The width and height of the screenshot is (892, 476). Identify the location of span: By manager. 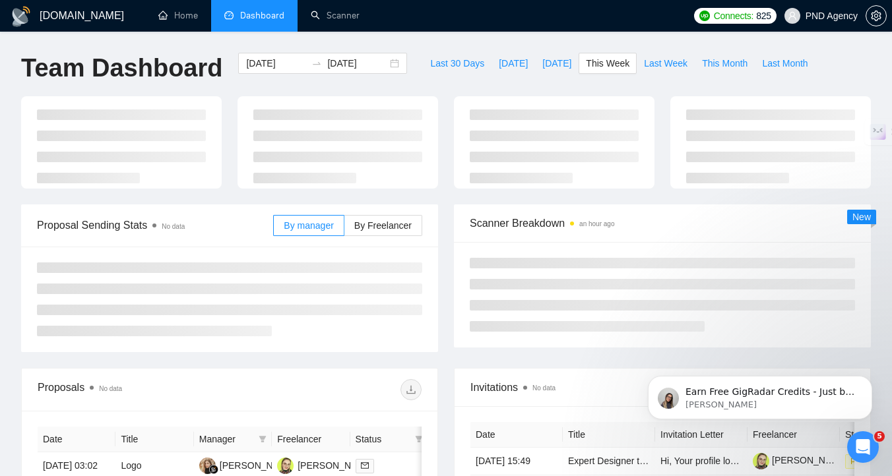
(308, 226).